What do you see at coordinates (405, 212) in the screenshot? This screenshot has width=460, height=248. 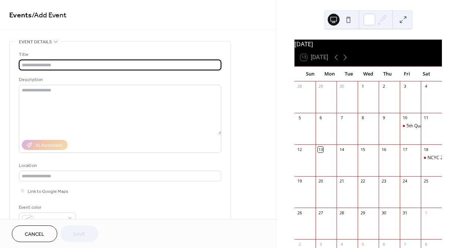 I see `div: 31` at bounding box center [405, 212].